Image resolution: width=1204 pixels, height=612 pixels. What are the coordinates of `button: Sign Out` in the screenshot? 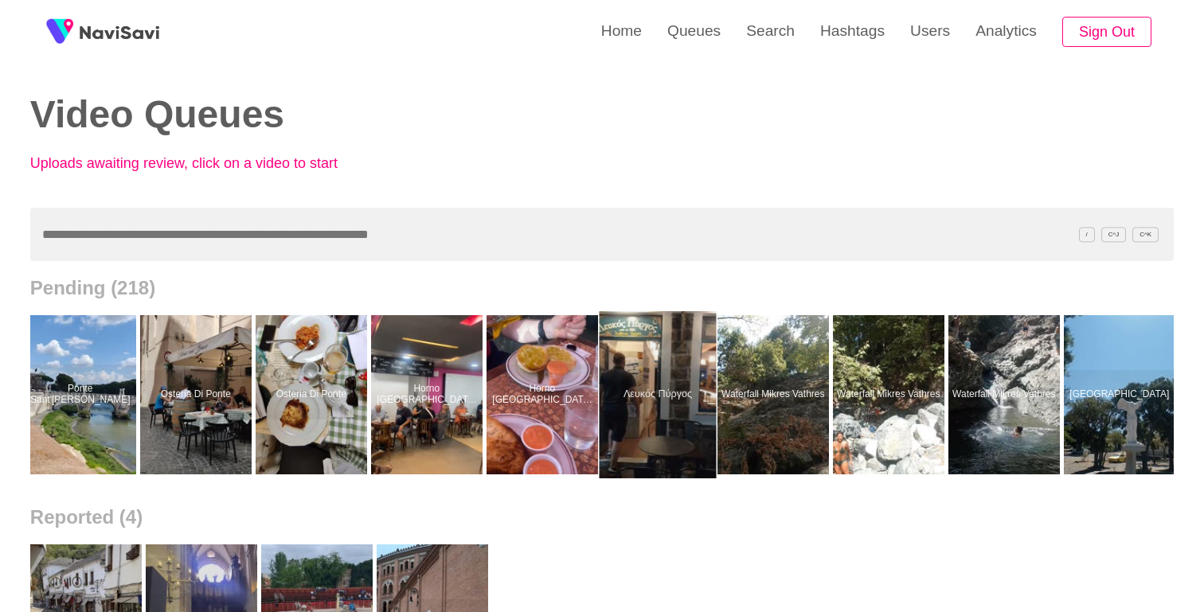 It's located at (1107, 32).